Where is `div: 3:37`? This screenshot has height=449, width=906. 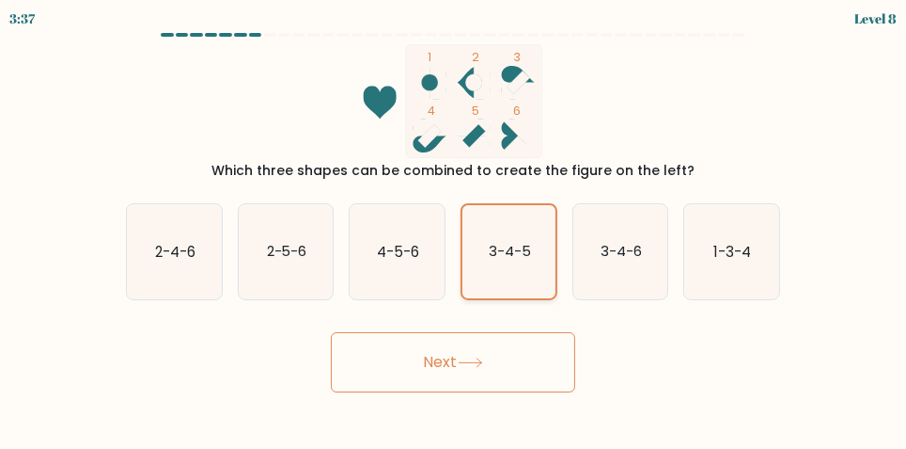 div: 3:37 is located at coordinates (22, 18).